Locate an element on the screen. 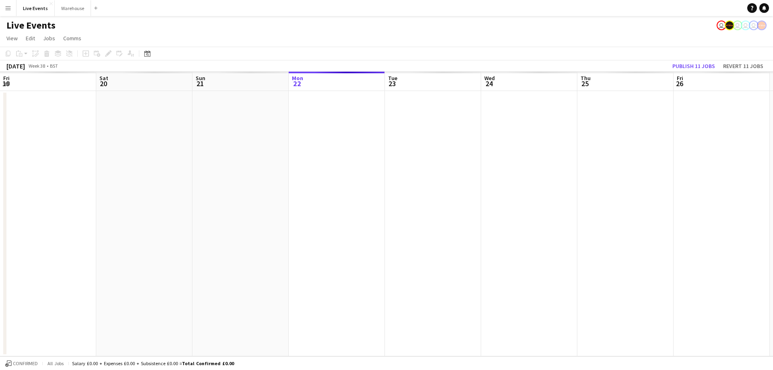 Image resolution: width=773 pixels, height=370 pixels. button: Publish 11 jobs is located at coordinates (694, 66).